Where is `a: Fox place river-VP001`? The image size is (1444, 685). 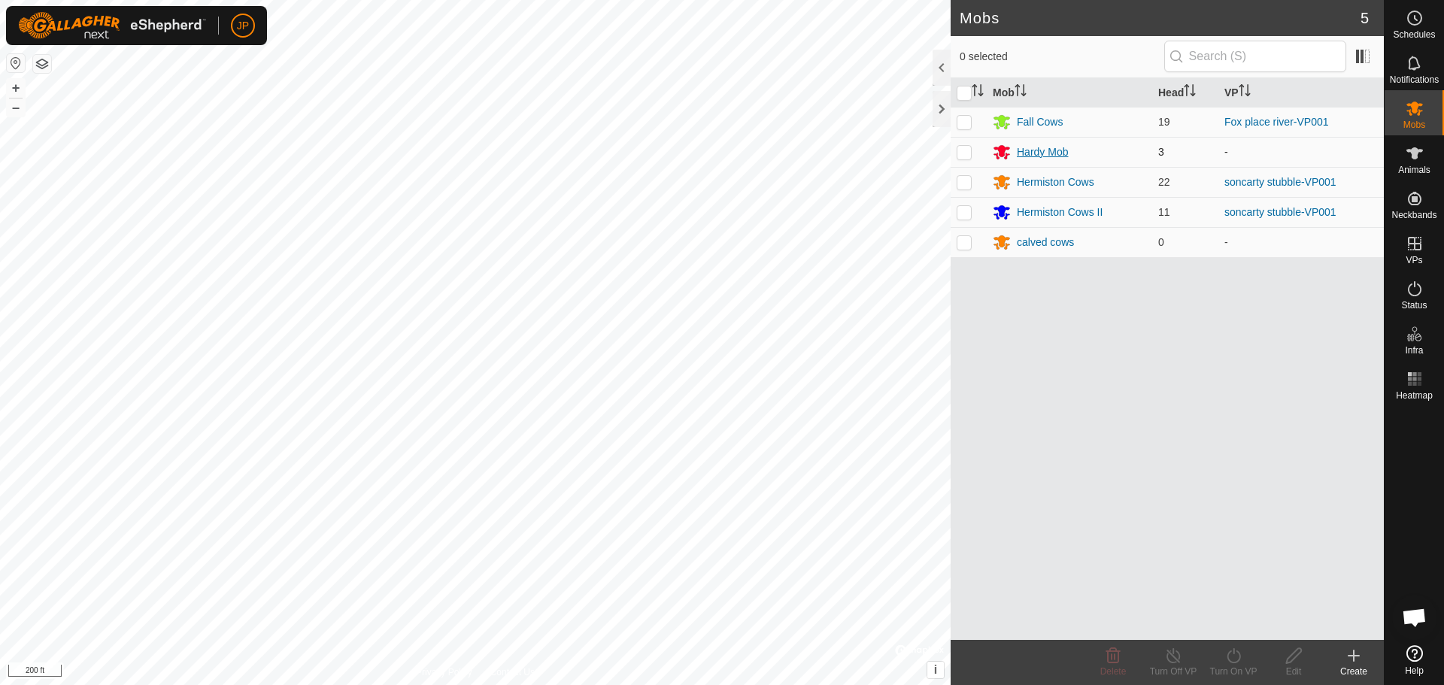 a: Fox place river-VP001 is located at coordinates (1276, 122).